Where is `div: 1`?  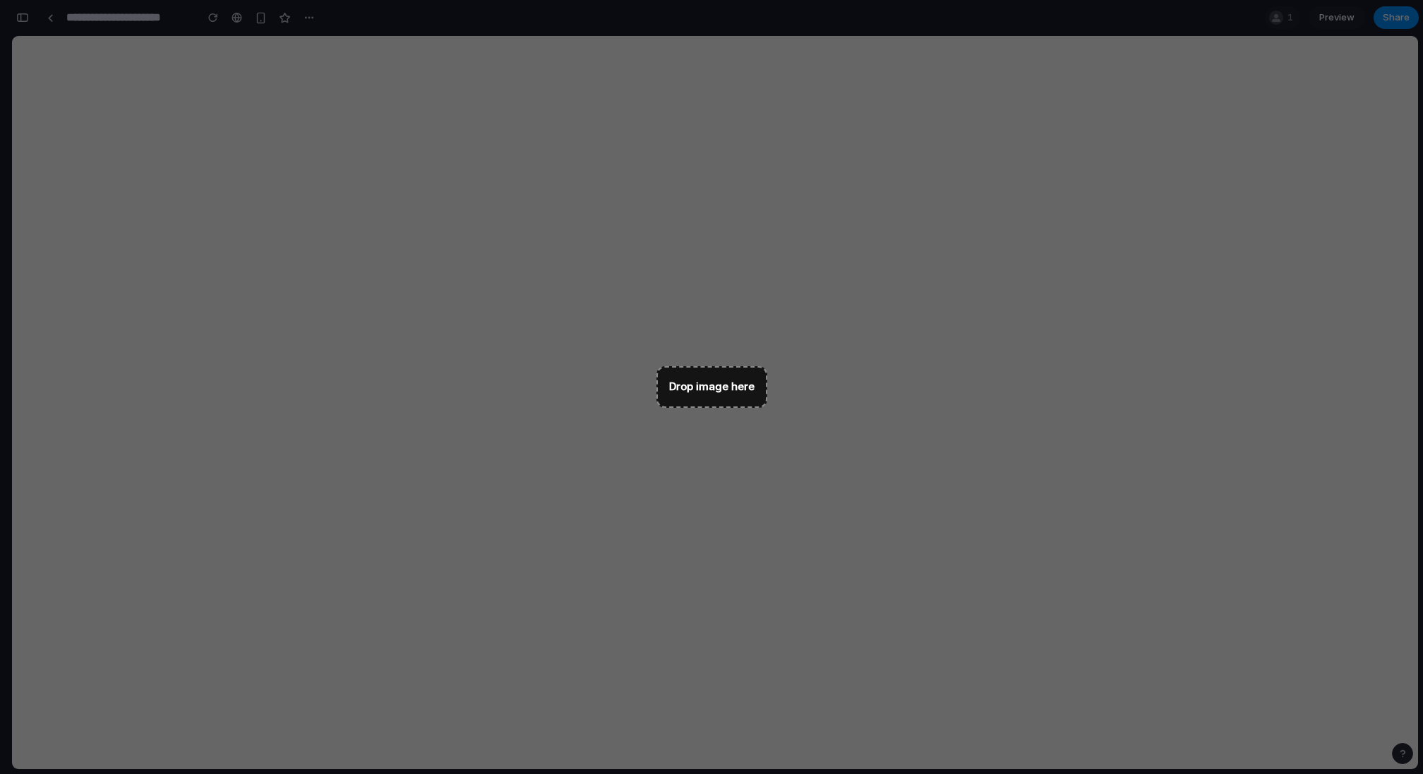 div: 1 is located at coordinates (1282, 18).